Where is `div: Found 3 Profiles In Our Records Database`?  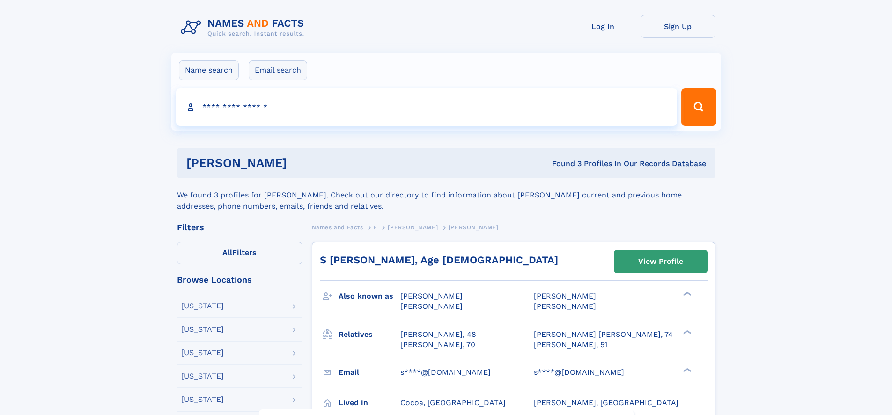
div: Found 3 Profiles In Our Records Database is located at coordinates (563, 164).